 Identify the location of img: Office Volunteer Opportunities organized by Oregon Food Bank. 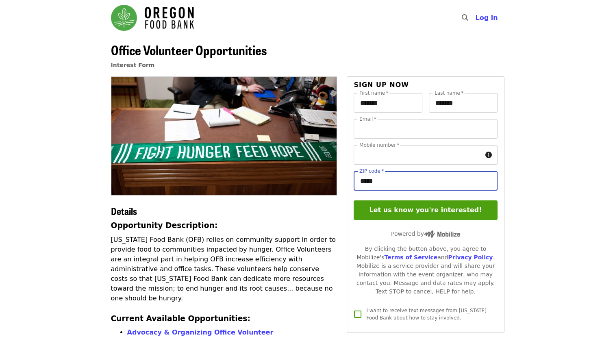
(224, 136).